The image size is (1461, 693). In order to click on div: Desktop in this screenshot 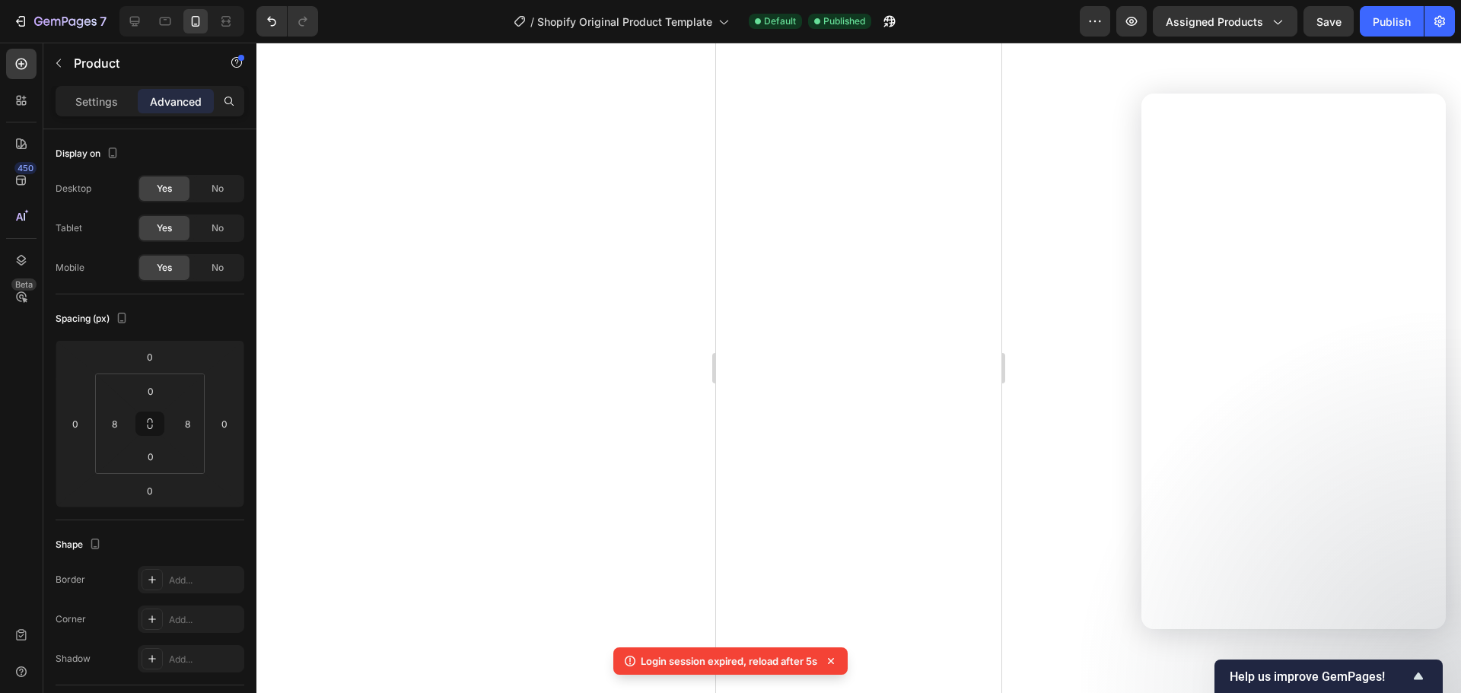, I will do `click(73, 189)`.